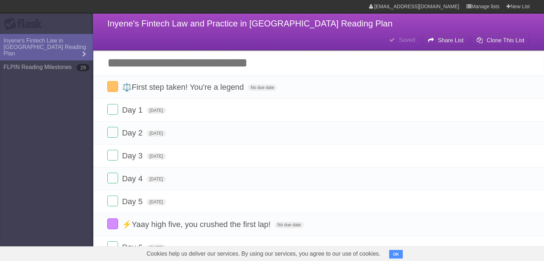  Describe the element at coordinates (133, 178) in the screenshot. I see `span: Day 4` at that location.